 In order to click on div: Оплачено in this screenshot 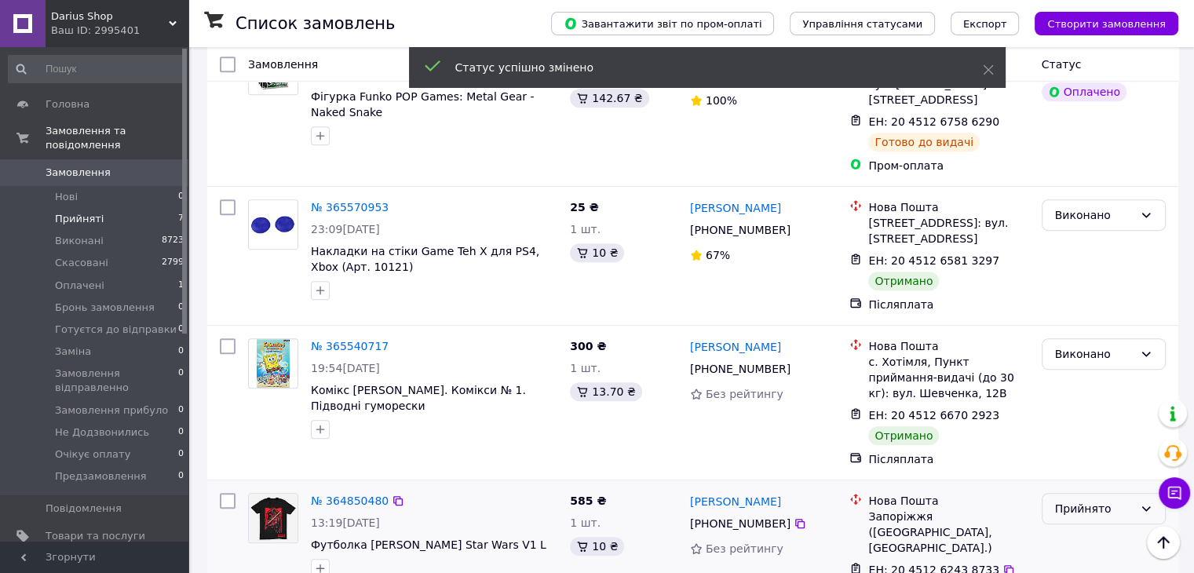, I will do `click(1084, 92)`.